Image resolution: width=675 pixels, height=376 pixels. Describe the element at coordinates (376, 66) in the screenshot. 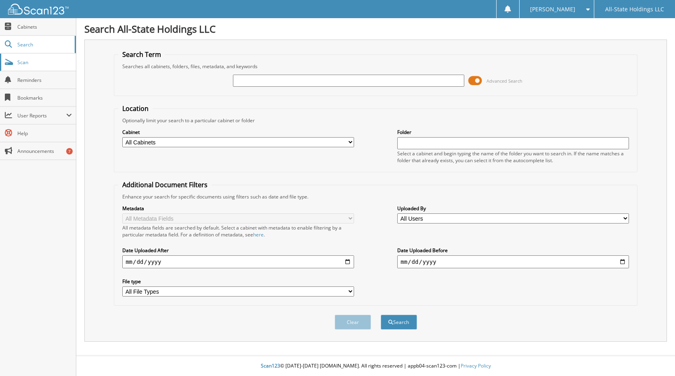

I see `div: Searches all cabinets, folders, files, metadata, and keywords` at that location.